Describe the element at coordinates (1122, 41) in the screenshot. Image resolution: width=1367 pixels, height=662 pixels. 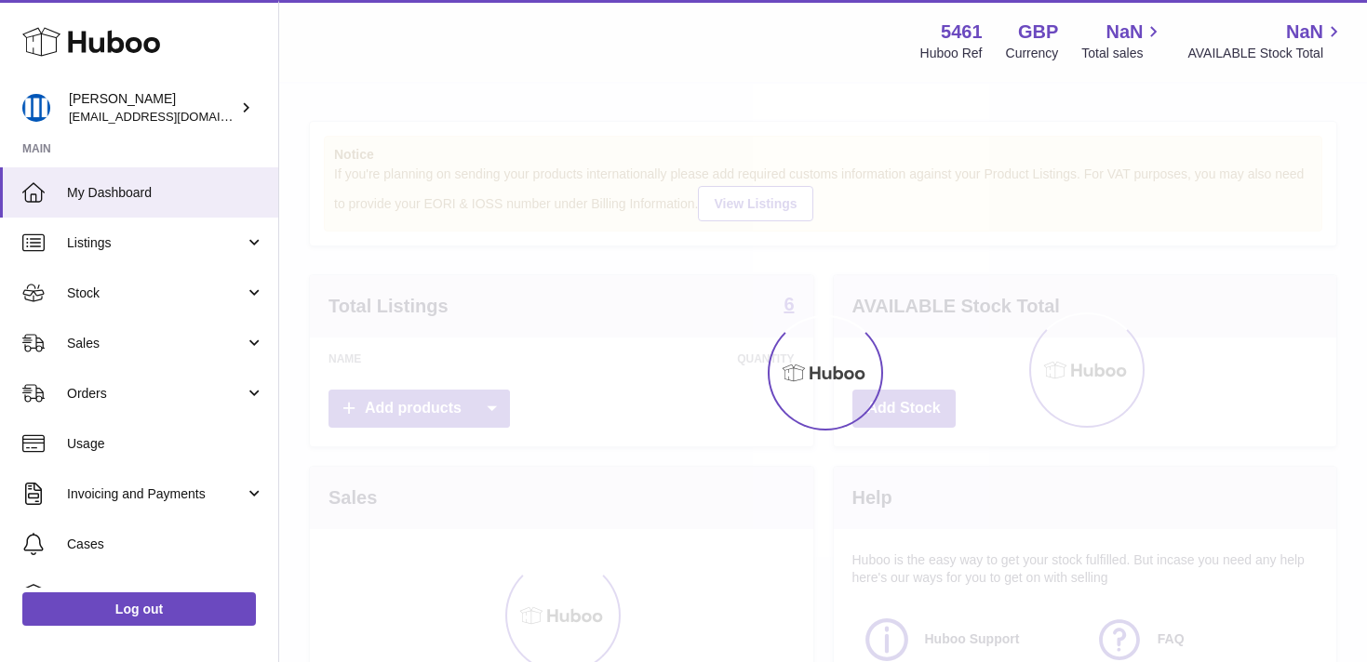
I see `a: NaN Total sales` at that location.